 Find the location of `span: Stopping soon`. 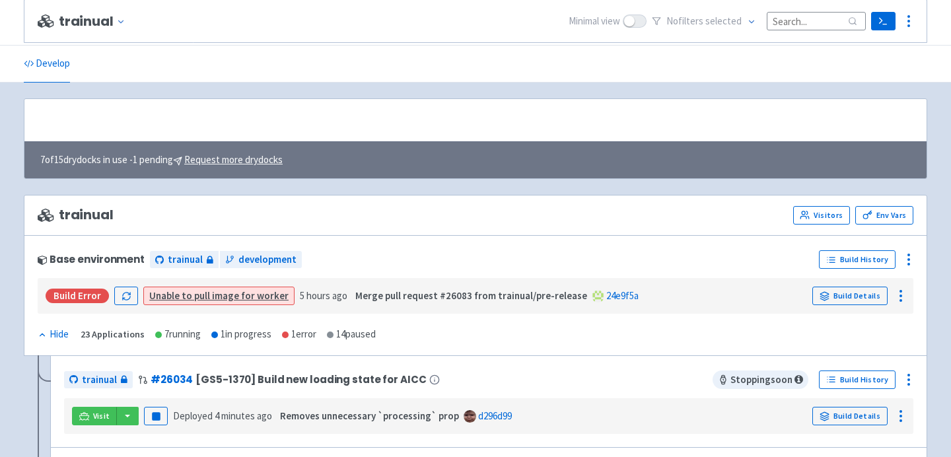

span: Stopping soon is located at coordinates (760, 380).